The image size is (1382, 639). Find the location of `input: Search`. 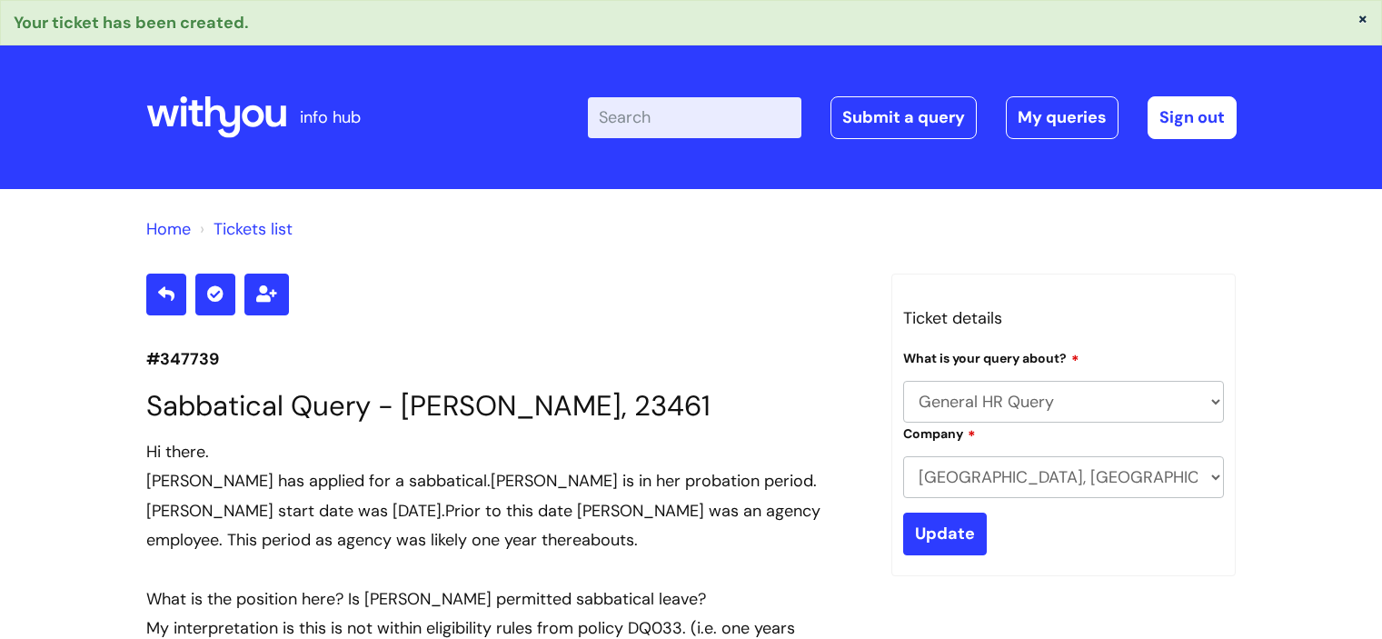

input: Search is located at coordinates (694, 117).